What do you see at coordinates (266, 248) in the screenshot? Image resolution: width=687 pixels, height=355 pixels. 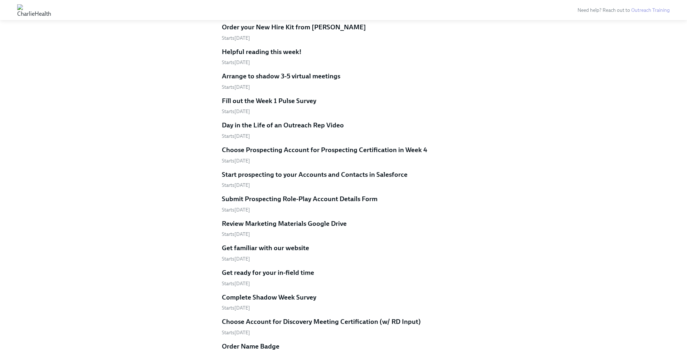 I see `h5: Get familiar with our website` at bounding box center [266, 248].